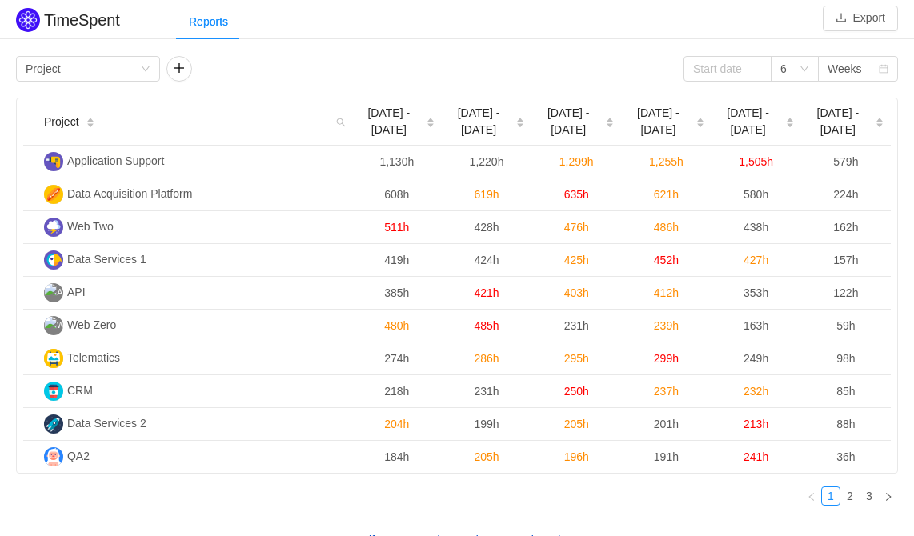 Image resolution: width=914 pixels, height=536 pixels. Describe the element at coordinates (54, 260) in the screenshot. I see `img: DS` at that location.